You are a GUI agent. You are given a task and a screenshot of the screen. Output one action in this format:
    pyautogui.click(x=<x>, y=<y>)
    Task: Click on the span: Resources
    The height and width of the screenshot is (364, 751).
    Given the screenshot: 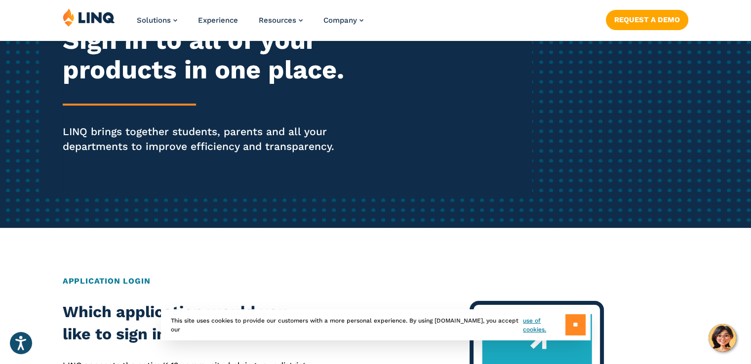 What is the action you would take?
    pyautogui.click(x=277, y=20)
    